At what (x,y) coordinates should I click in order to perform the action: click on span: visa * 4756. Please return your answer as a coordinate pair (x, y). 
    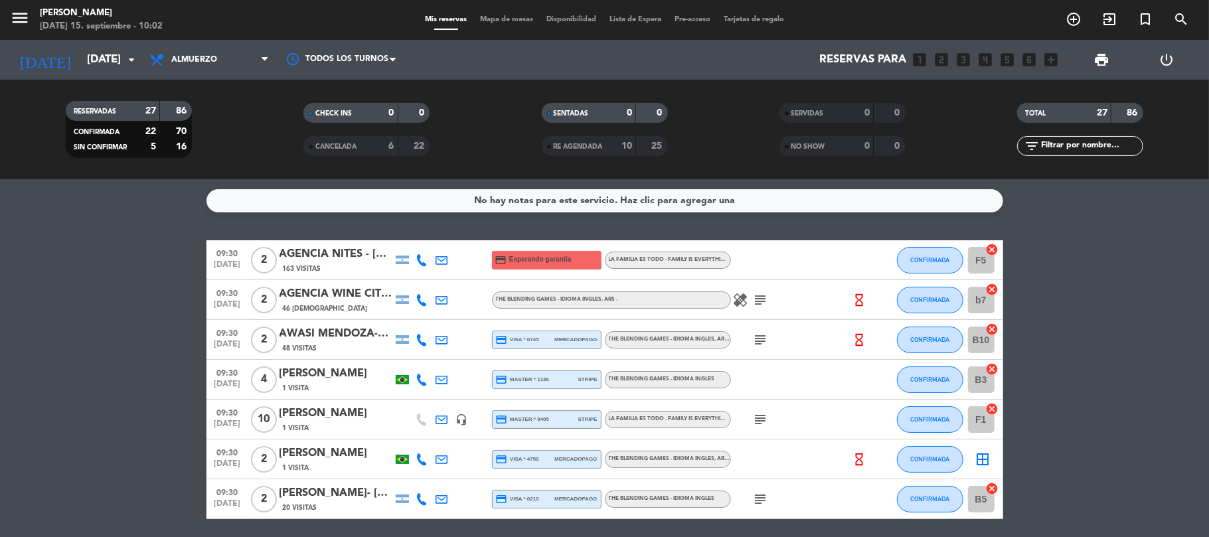
    Looking at the image, I should click on (517, 459).